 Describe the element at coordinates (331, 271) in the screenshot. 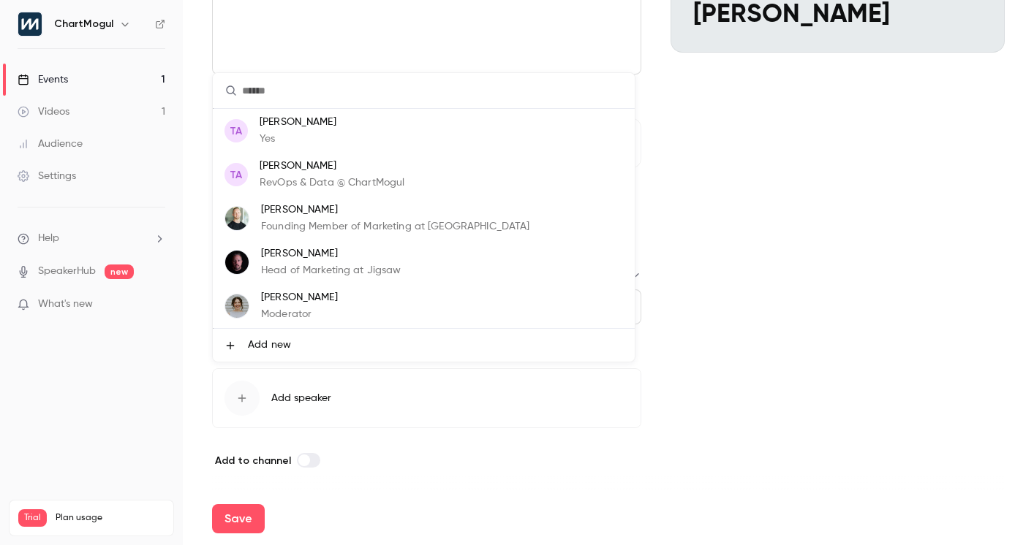

I see `p: Head of Marketing at Jigsaw` at that location.